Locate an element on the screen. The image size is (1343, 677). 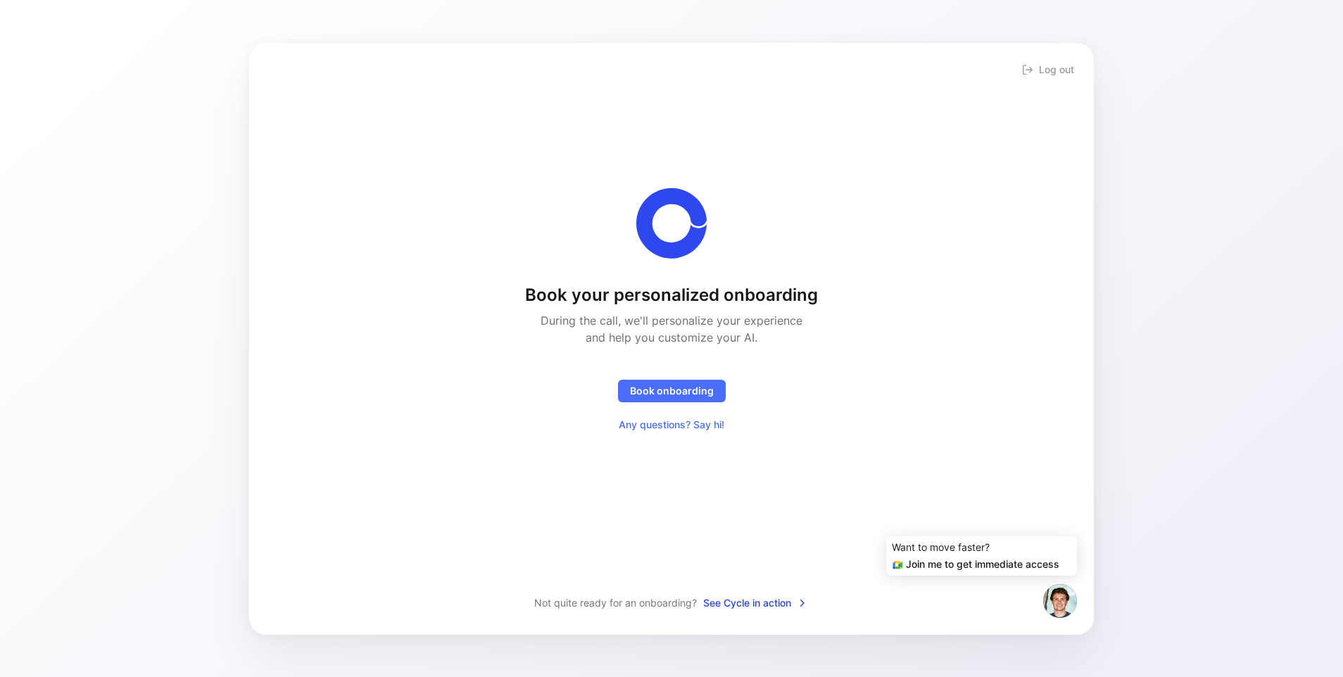
h2: During the call, we'll personalize your experience and help you customize your AI. is located at coordinates (672, 329).